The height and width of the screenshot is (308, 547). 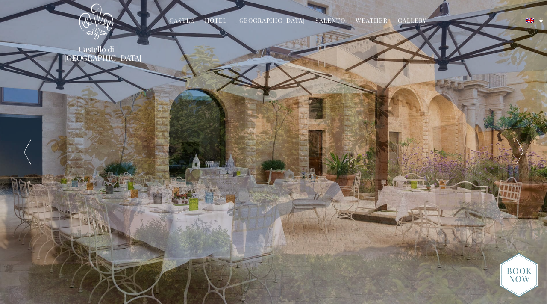 What do you see at coordinates (519, 275) in the screenshot?
I see `img: new-booknow.png` at bounding box center [519, 275].